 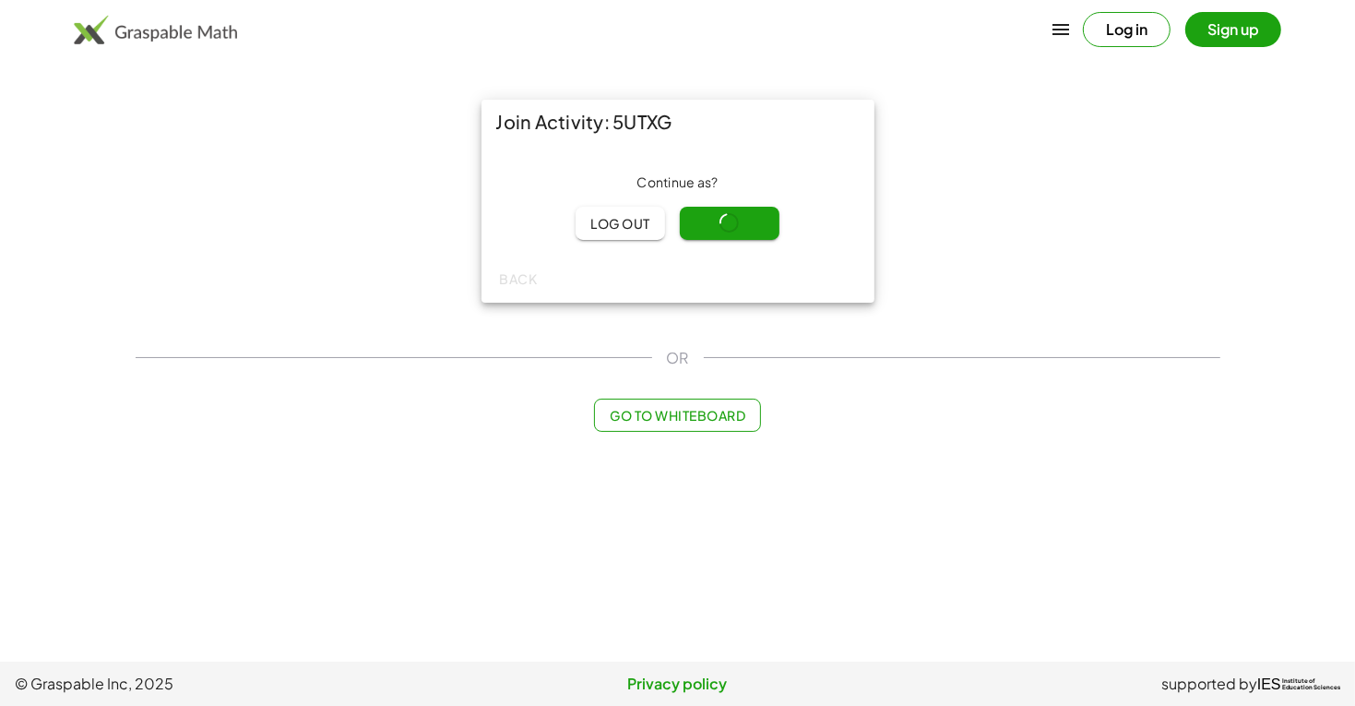 I want to click on span: OR, so click(x=678, y=358).